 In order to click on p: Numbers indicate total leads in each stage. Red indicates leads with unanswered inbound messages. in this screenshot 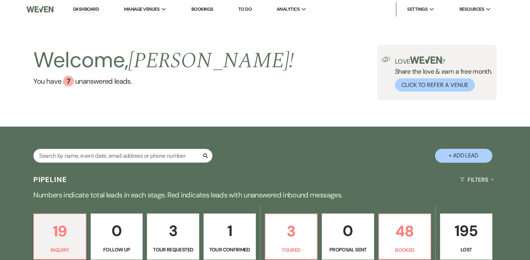, I will do `click(265, 195)`.